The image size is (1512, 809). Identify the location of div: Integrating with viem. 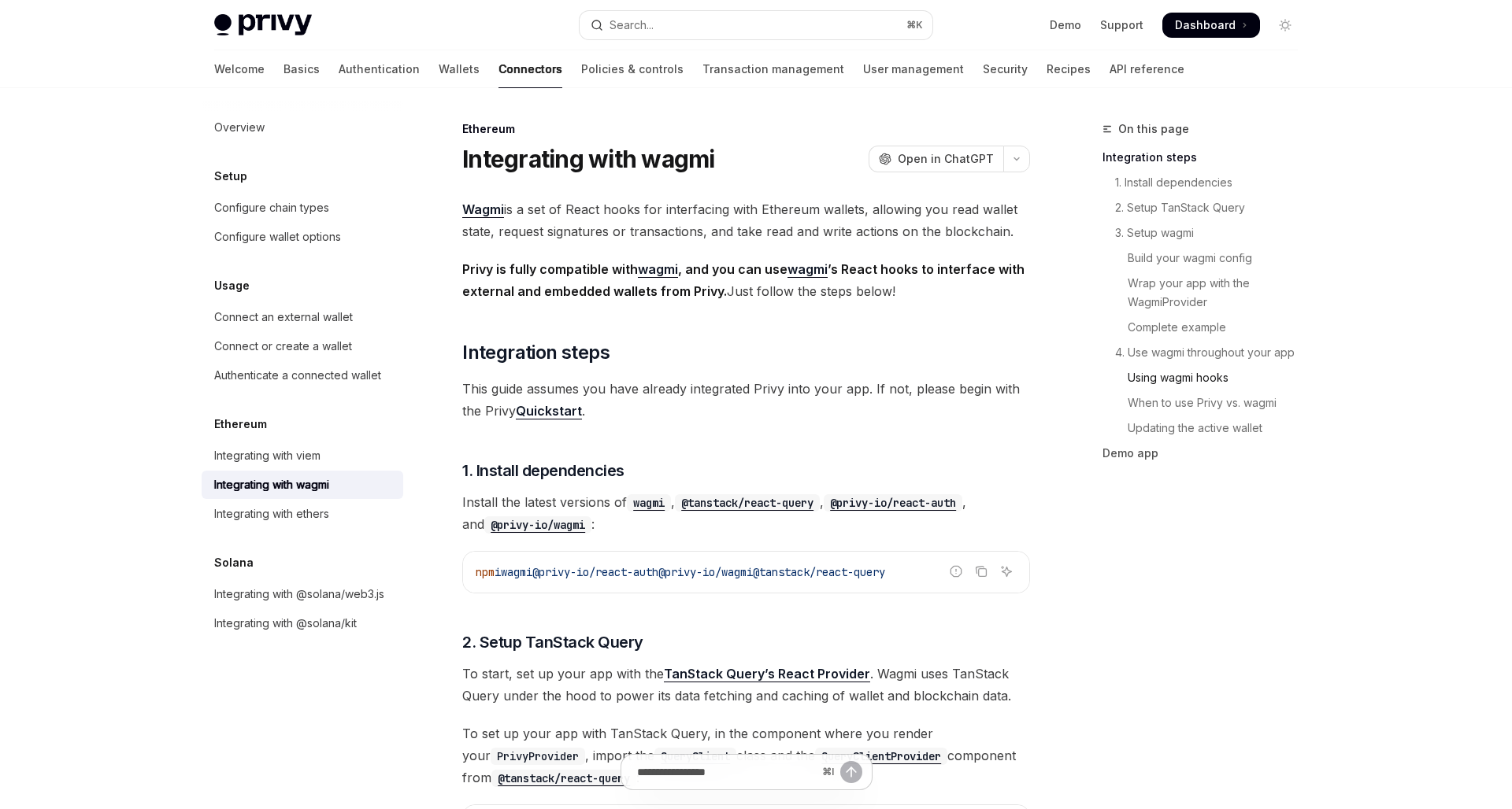
(267, 456).